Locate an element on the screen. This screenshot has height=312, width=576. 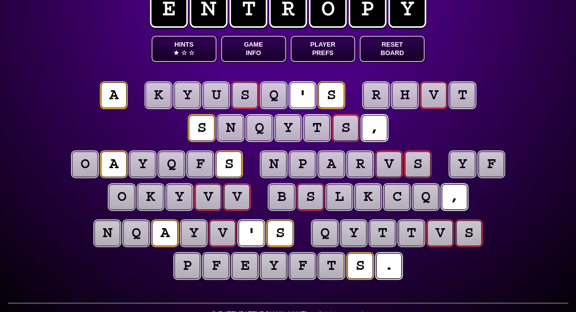
puzzle-tile: e is located at coordinates (245, 266).